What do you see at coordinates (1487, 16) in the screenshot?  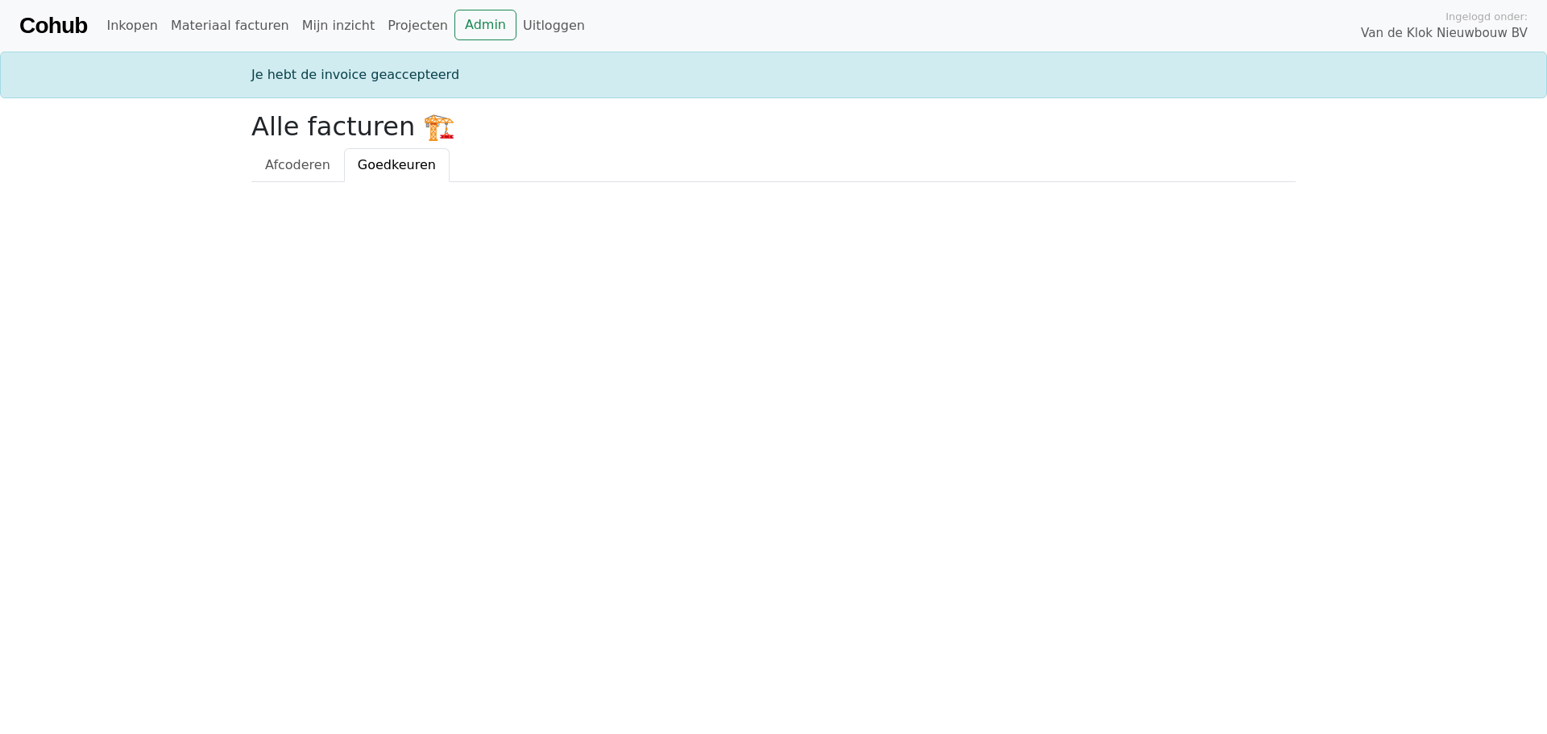 I see `span: Ingelogd onder:` at bounding box center [1487, 16].